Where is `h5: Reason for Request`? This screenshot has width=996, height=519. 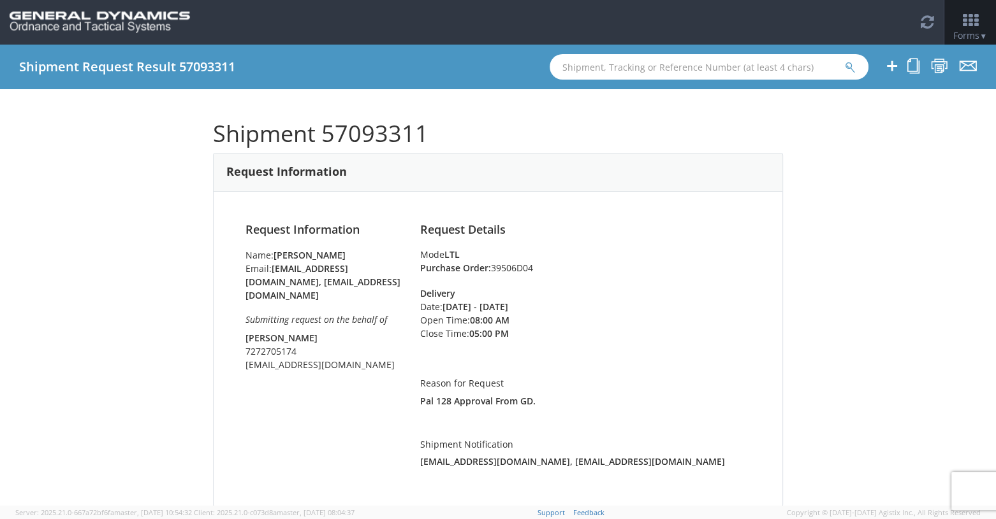 h5: Reason for Request is located at coordinates (585, 383).